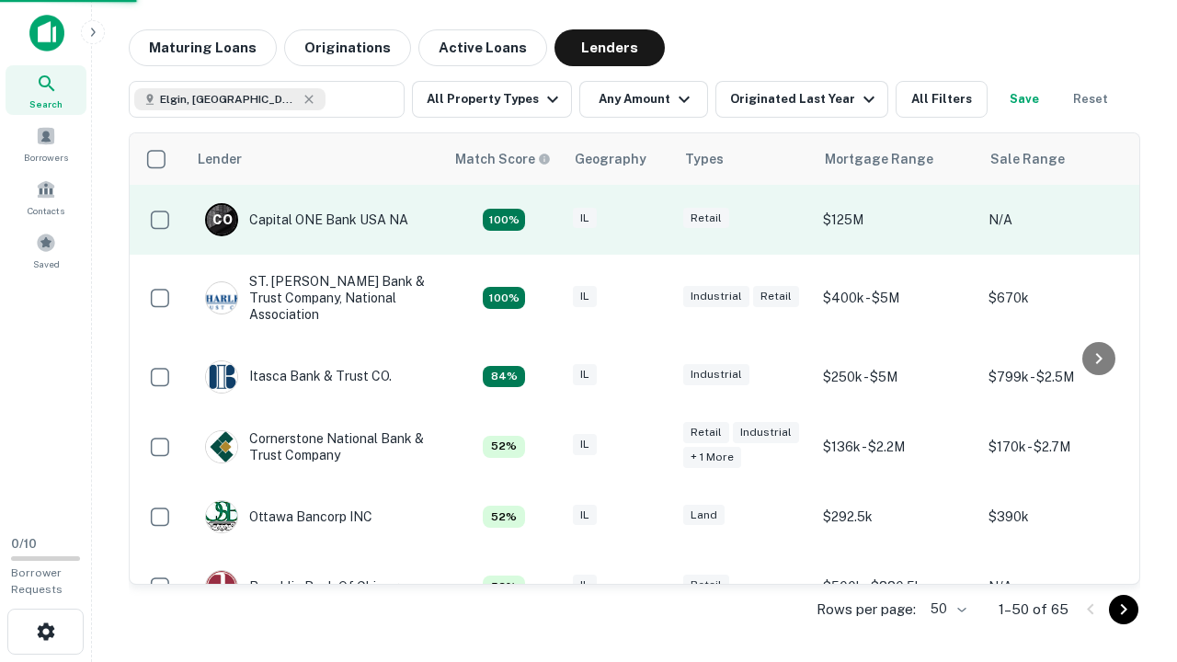 The width and height of the screenshot is (1177, 662). What do you see at coordinates (1131, 559) in the screenshot?
I see `div: Chat Widget` at bounding box center [1131, 559].